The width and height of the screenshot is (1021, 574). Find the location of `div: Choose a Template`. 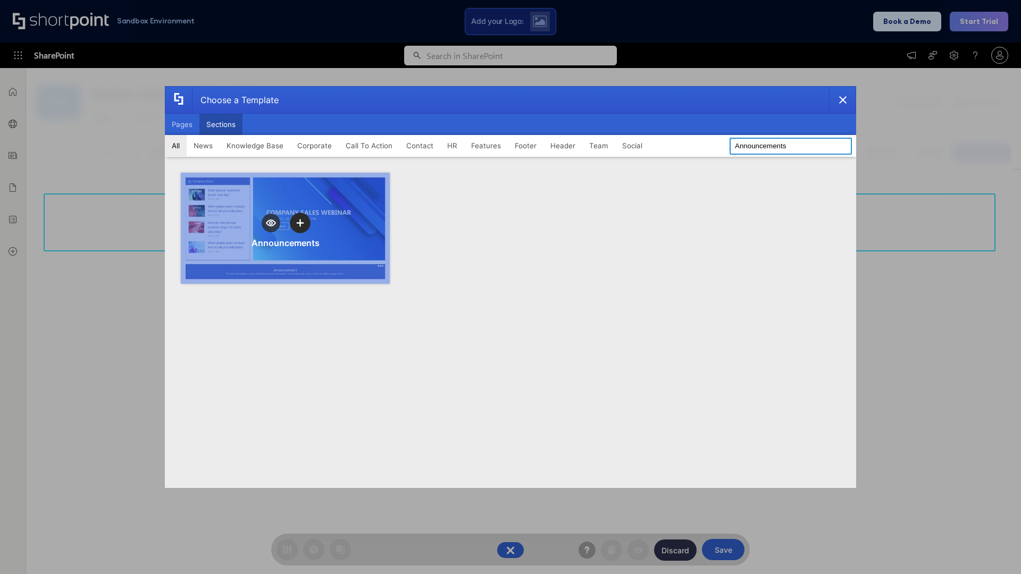

div: Choose a Template is located at coordinates (235, 100).